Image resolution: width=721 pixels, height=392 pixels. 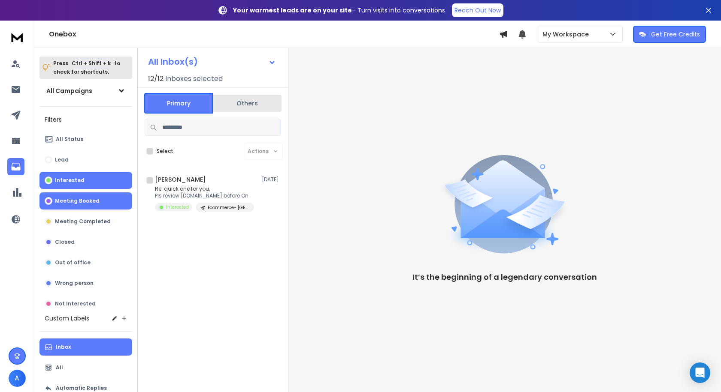 What do you see at coordinates (86, 120) in the screenshot?
I see `h3: Filters` at bounding box center [86, 120].